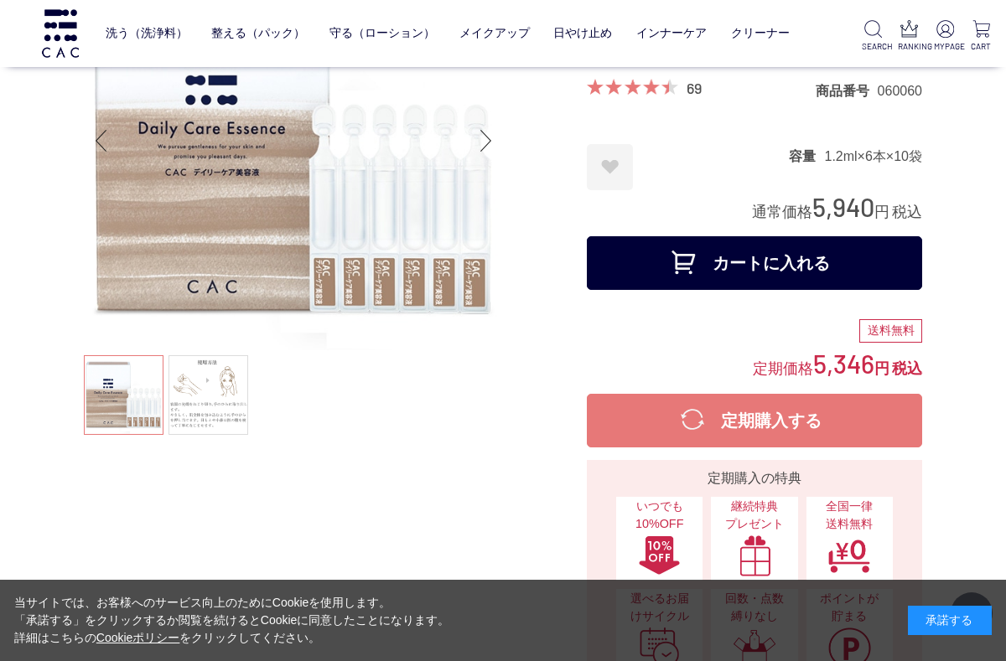 Image resolution: width=1006 pixels, height=661 pixels. What do you see at coordinates (909, 36) in the screenshot?
I see `a: RANKING` at bounding box center [909, 36].